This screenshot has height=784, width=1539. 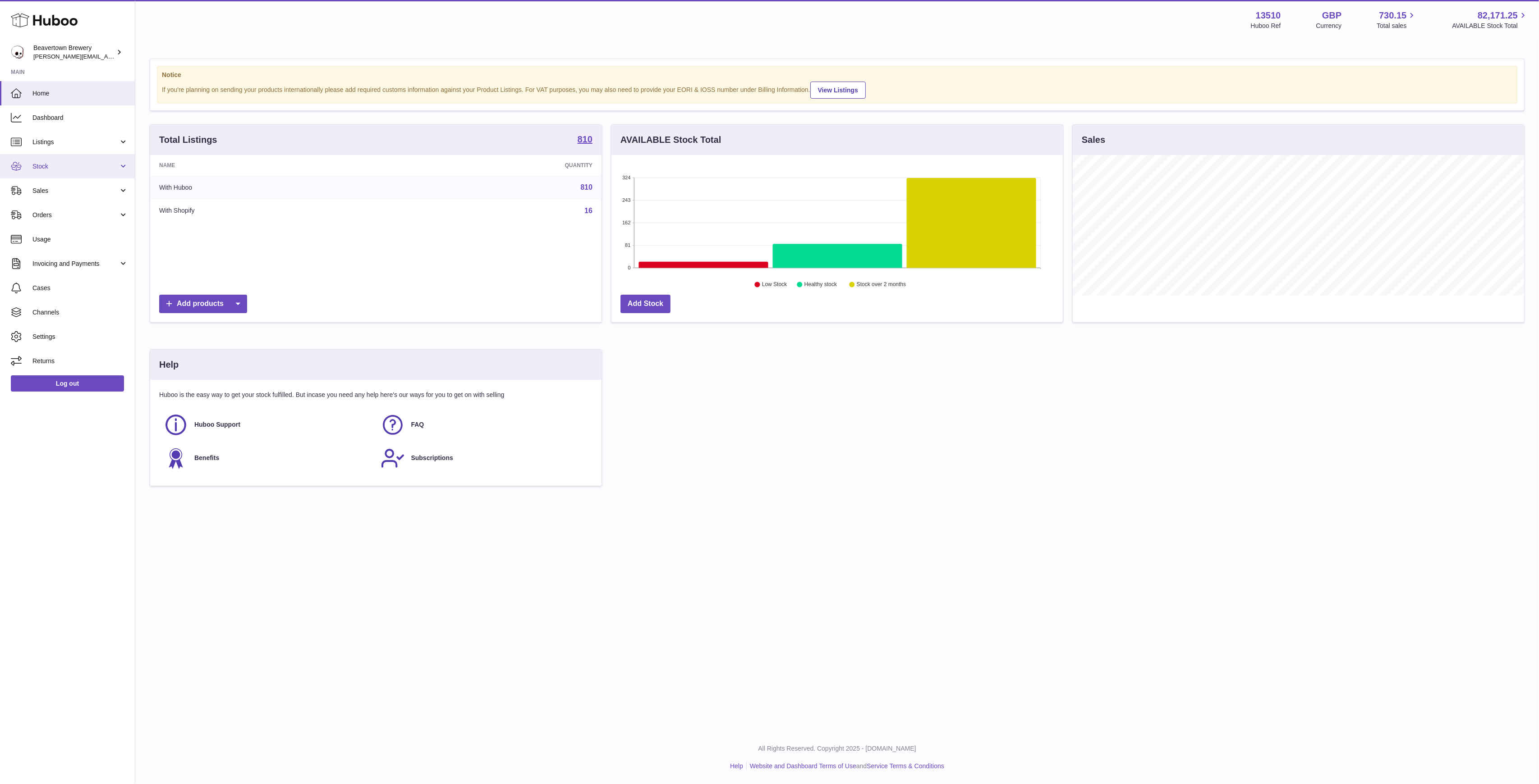 I want to click on strong: GBP, so click(x=1332, y=15).